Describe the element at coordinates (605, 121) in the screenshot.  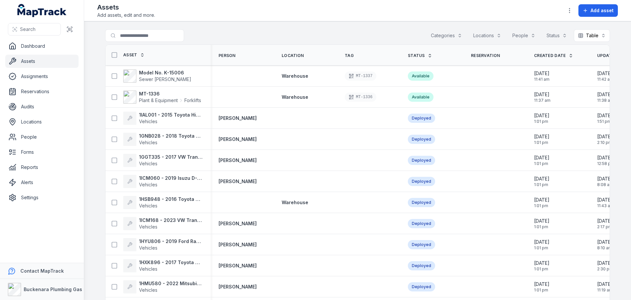
I see `span: 1:51 pm` at that location.